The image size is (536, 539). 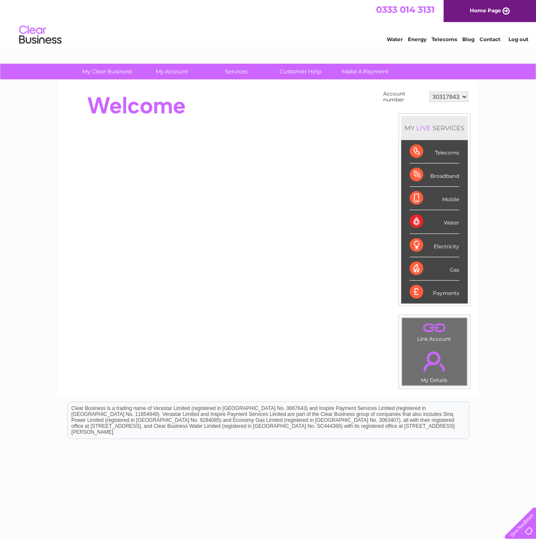 What do you see at coordinates (434, 175) in the screenshot?
I see `div: Broadband` at bounding box center [434, 175].